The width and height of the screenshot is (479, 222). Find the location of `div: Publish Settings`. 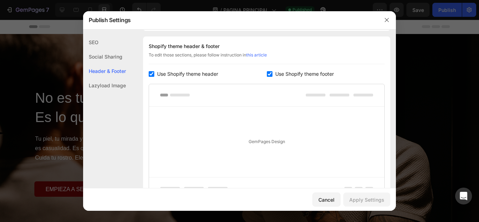

div: Publish Settings is located at coordinates (230, 20).